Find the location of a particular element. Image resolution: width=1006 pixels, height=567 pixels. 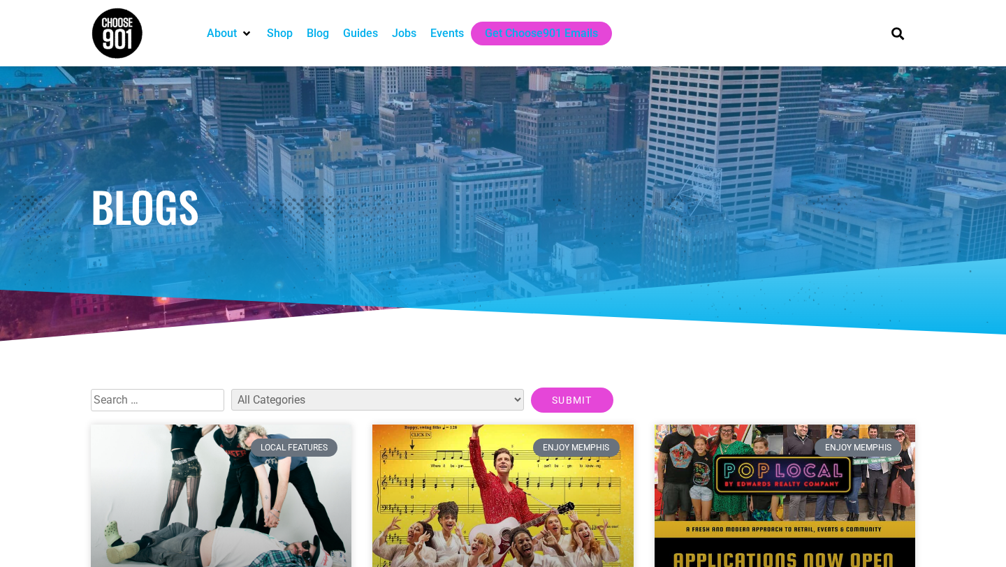

input: Search … is located at coordinates (157, 400).